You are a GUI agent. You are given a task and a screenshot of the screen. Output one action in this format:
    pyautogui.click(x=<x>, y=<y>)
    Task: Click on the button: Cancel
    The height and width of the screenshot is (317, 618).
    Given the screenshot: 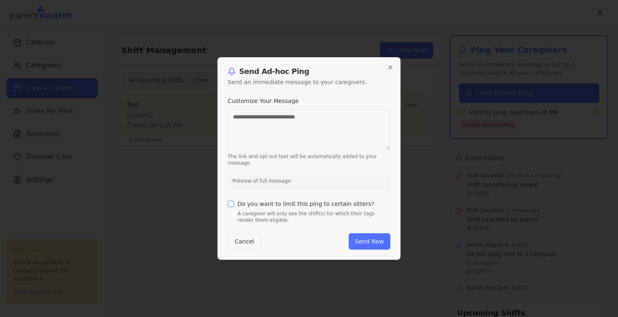 What is the action you would take?
    pyautogui.click(x=244, y=242)
    